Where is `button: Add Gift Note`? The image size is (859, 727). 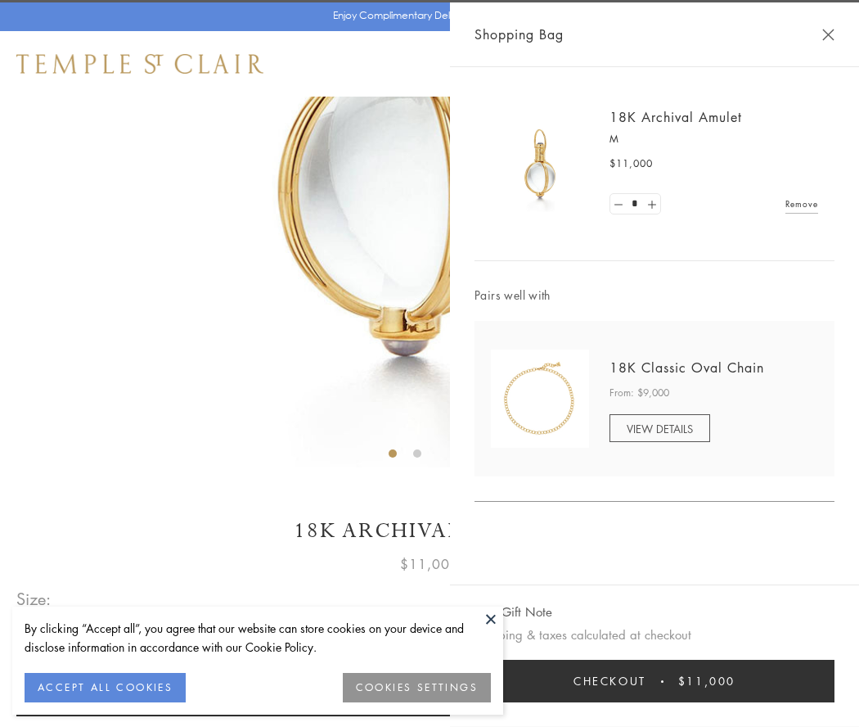
button: Add Gift Note is located at coordinates (513, 611).